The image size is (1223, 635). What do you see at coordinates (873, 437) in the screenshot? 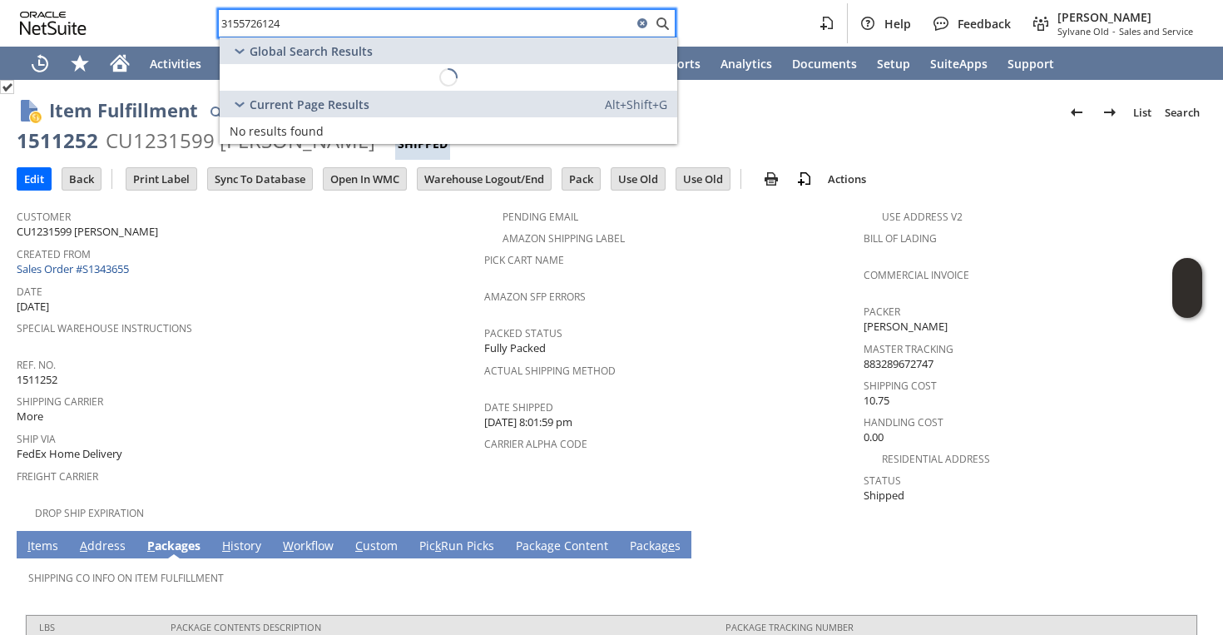
I see `span: 0.00` at bounding box center [873, 437].